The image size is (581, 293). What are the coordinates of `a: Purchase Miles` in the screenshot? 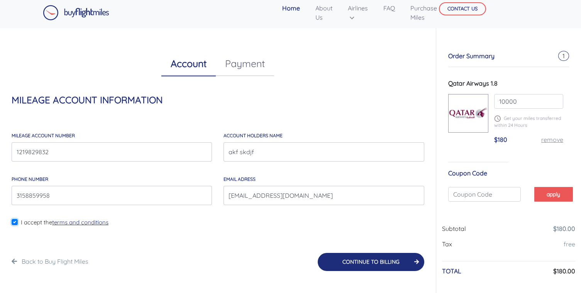 It's located at (423, 13).